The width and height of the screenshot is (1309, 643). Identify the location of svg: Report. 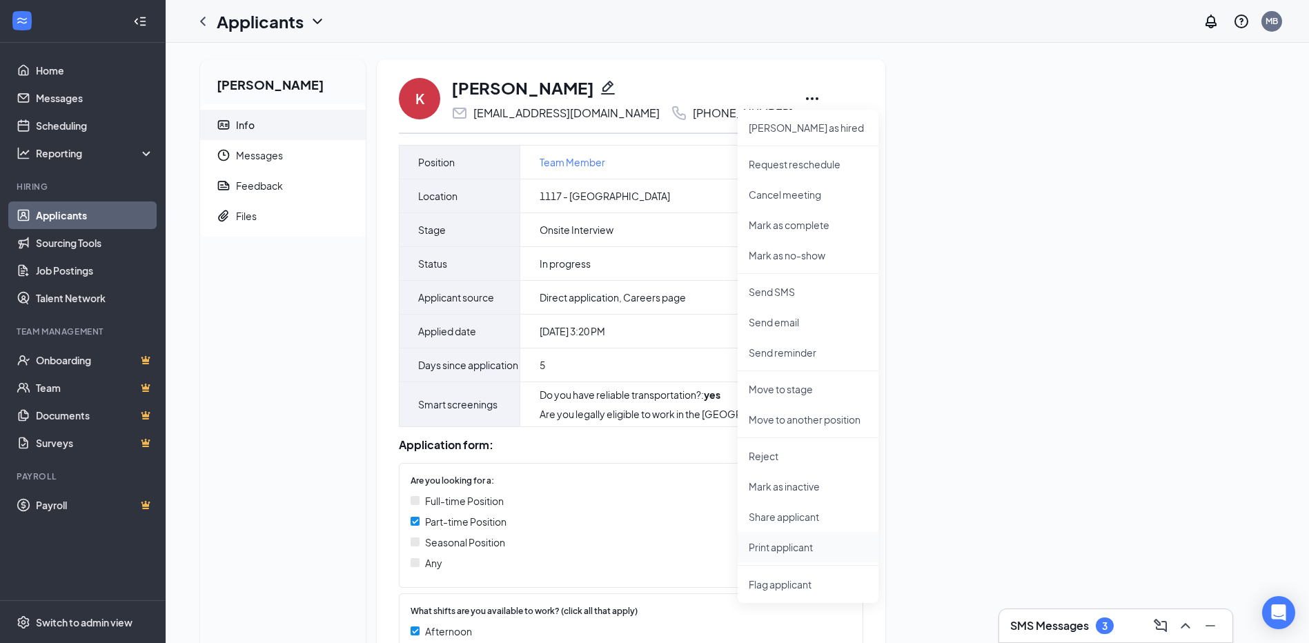
(224, 186).